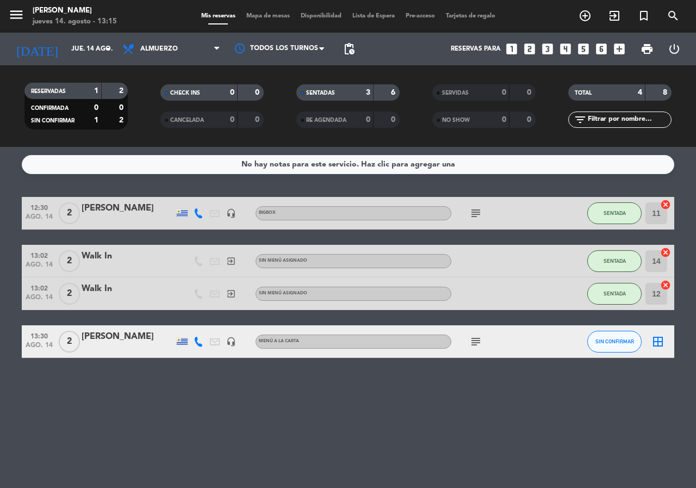  I want to click on i: border_all, so click(658, 342).